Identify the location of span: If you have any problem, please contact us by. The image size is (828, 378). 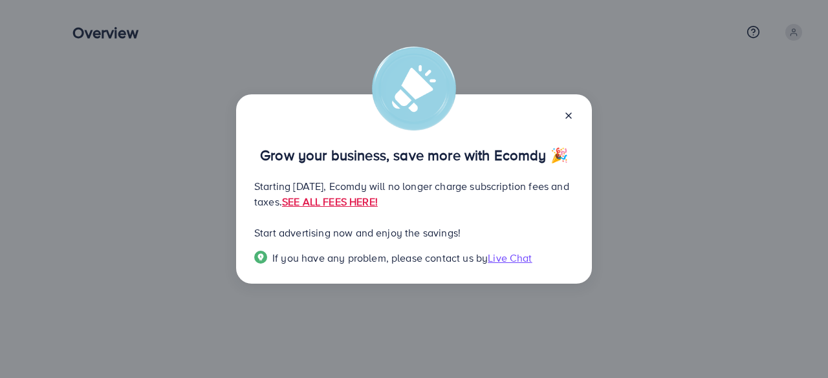
(380, 258).